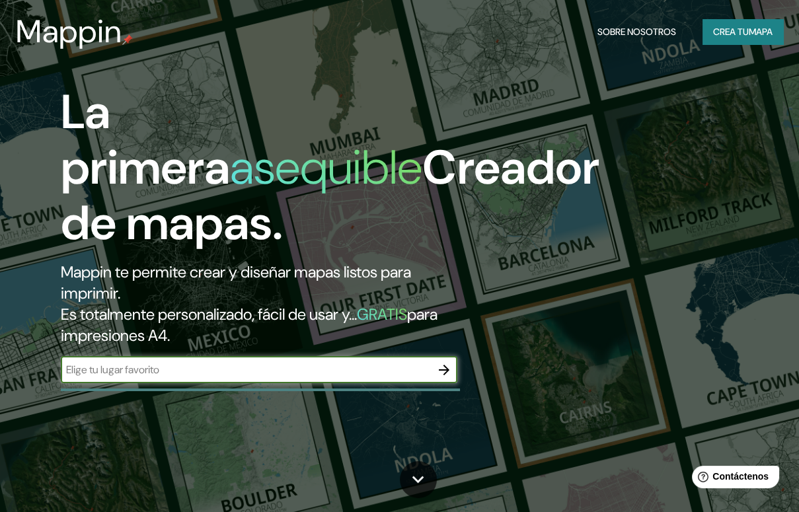 The width and height of the screenshot is (799, 512). I want to click on font: Contáctenos, so click(59, 16).